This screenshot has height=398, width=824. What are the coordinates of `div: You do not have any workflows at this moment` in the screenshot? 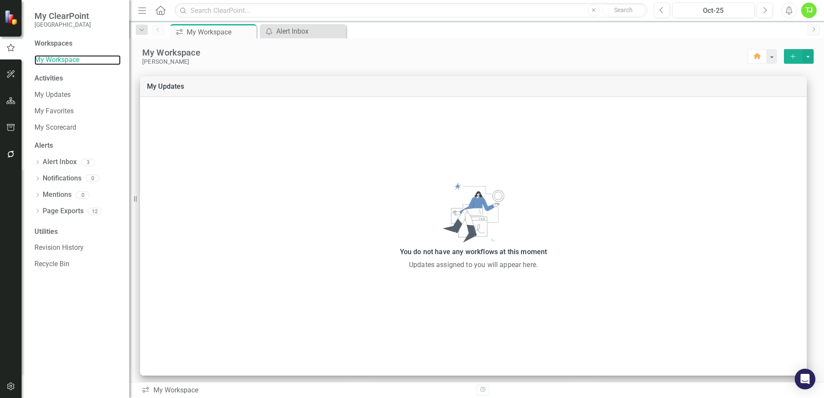 It's located at (473, 252).